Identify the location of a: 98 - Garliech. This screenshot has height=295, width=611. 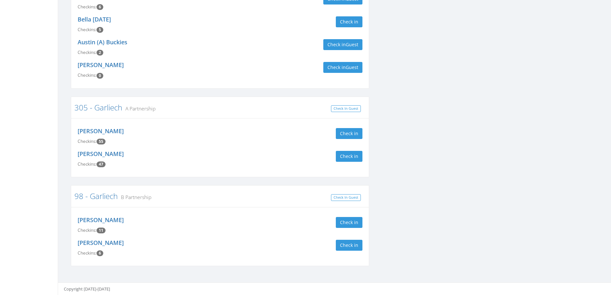
(96, 195).